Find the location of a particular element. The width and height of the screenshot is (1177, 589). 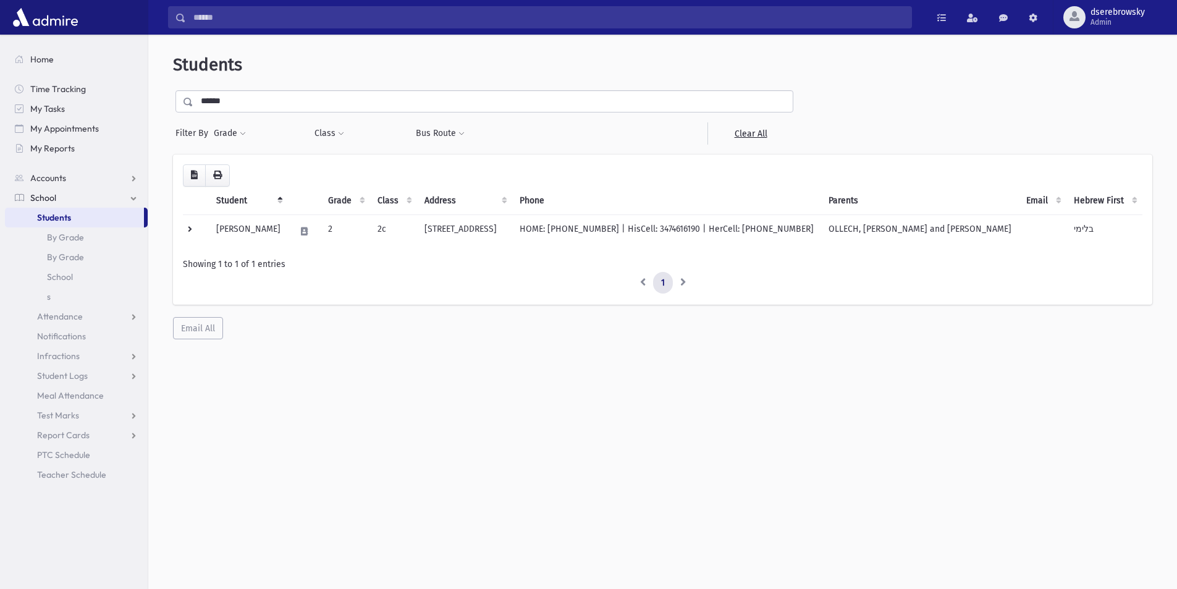

span: Accounts is located at coordinates (48, 178).